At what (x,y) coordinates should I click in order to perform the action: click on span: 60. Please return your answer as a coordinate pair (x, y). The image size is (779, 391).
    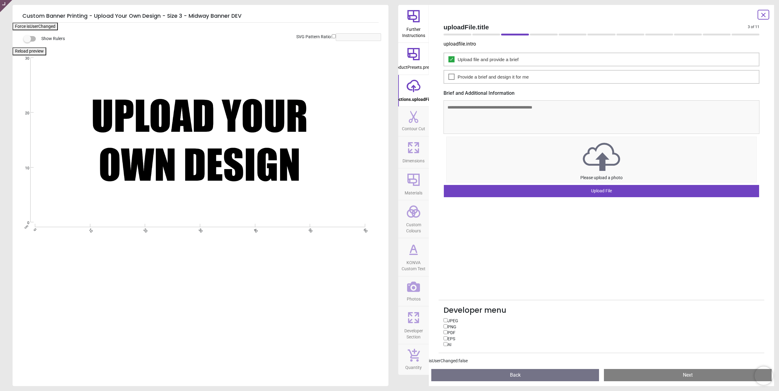
    Looking at the image, I should click on (364, 230).